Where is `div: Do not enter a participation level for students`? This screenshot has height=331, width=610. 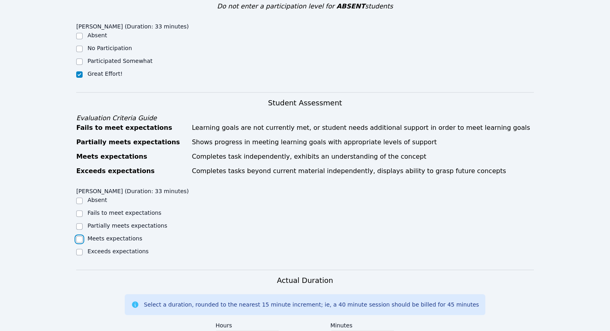
div: Do not enter a participation level for students is located at coordinates (305, 6).